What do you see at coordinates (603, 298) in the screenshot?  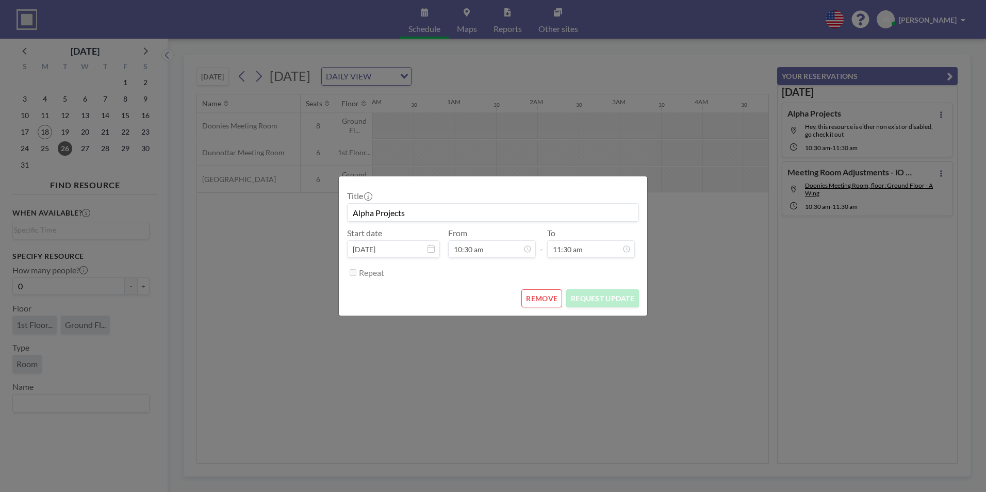 I see `button: REQUEST UPDATE` at bounding box center [603, 298].